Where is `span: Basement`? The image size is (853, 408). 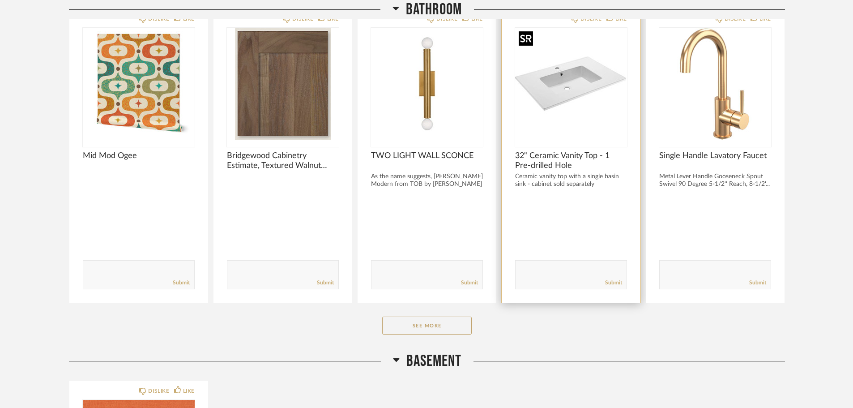
span: Basement is located at coordinates (434, 361).